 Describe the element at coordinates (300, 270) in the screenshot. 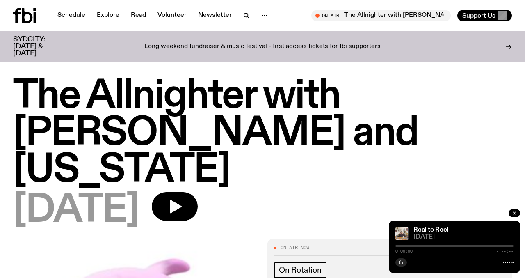

I see `span: On Rotation` at that location.